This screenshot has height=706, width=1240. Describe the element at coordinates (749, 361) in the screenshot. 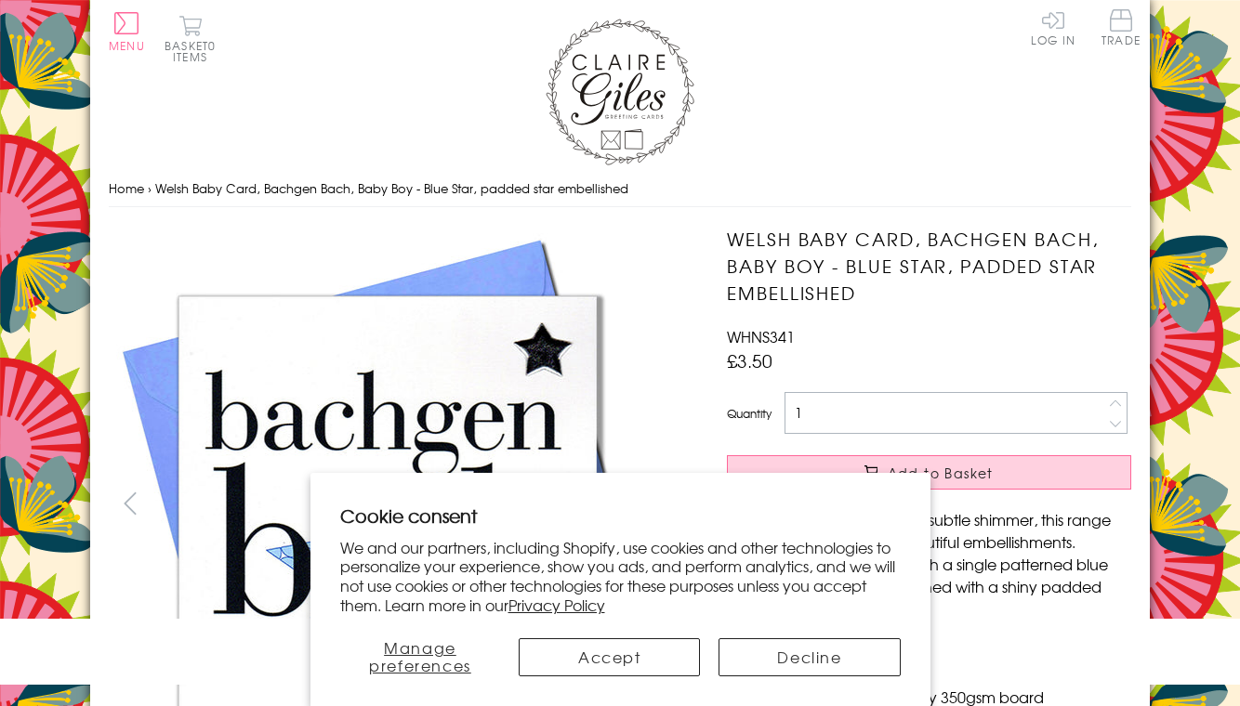

I see `span: £3.50` at that location.